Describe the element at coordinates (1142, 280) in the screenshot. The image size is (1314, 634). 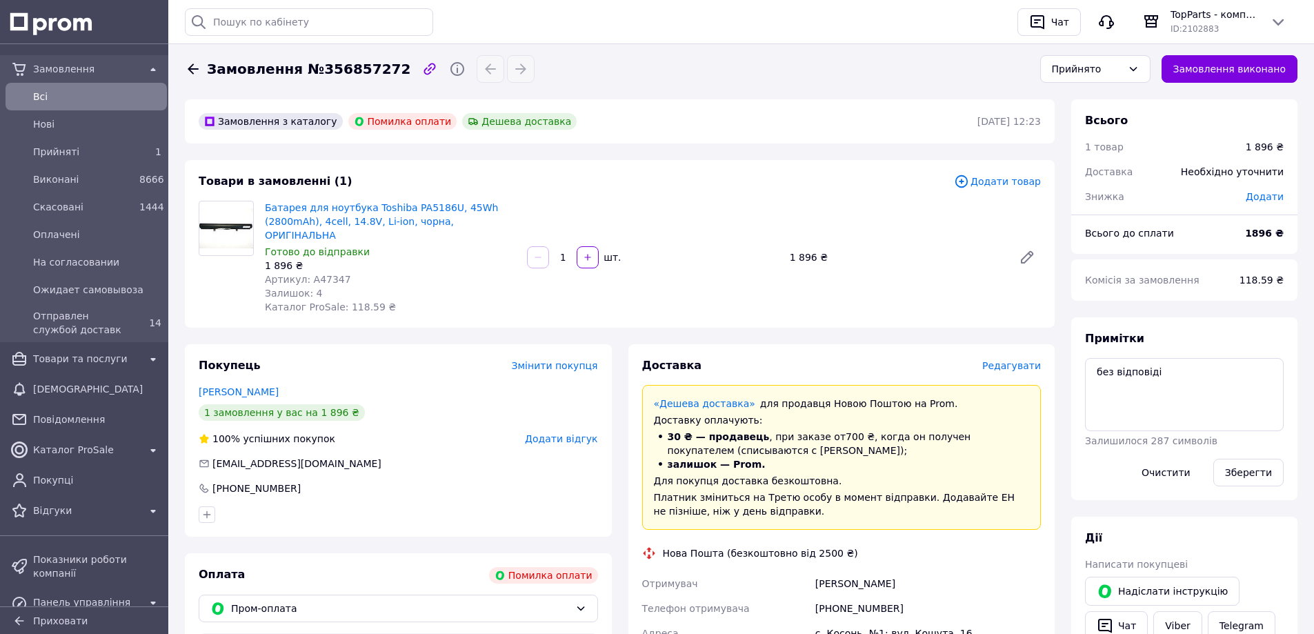
I see `span: Комісія за замовлення` at that location.